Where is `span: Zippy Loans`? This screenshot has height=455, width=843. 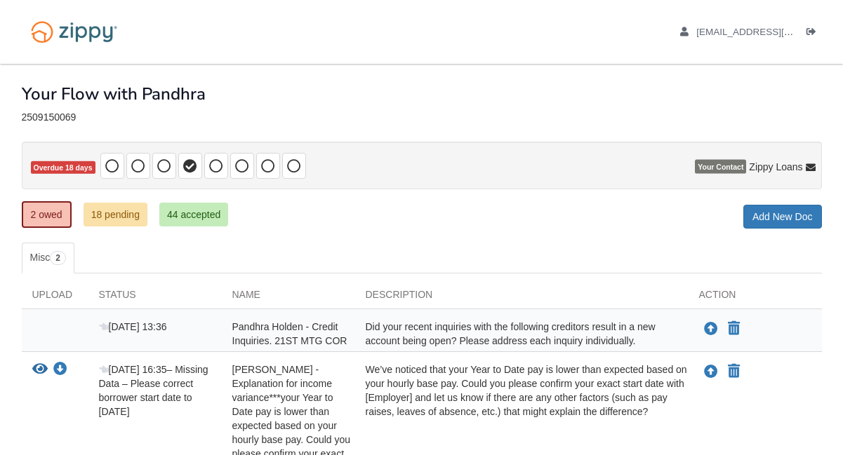 span: Zippy Loans is located at coordinates (775, 167).